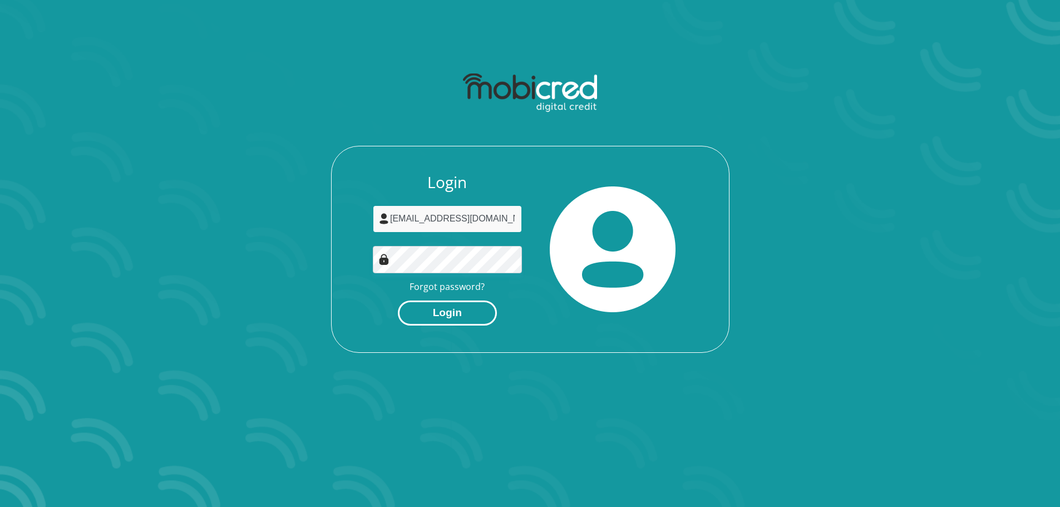  I want to click on a: Forgot password?, so click(447, 287).